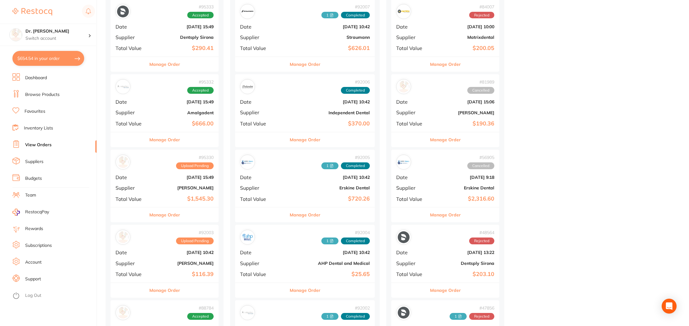 This screenshot has width=689, height=326. I want to click on b: $203.10, so click(463, 274).